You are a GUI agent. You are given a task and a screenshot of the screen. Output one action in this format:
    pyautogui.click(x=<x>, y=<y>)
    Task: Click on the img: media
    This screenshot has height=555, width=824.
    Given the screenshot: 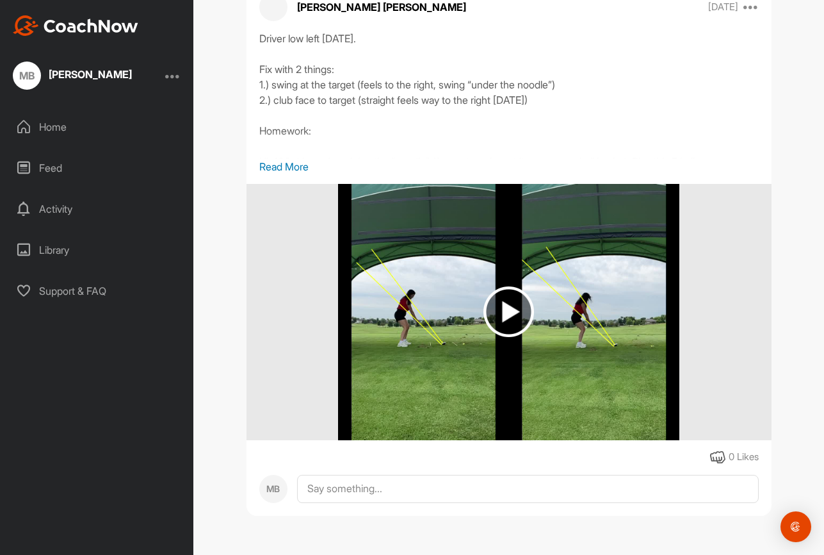 What is the action you would take?
    pyautogui.click(x=509, y=312)
    